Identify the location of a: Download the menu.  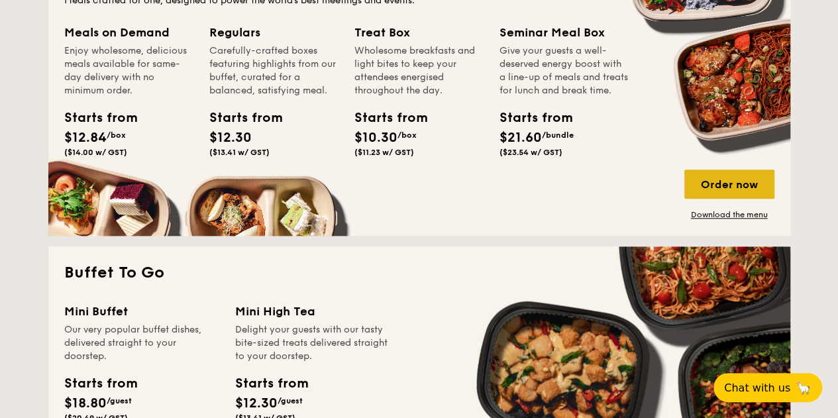
(729, 215).